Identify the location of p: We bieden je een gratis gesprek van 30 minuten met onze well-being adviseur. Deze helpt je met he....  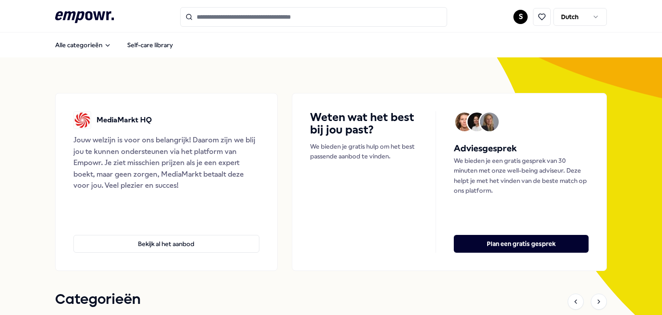
(521, 176).